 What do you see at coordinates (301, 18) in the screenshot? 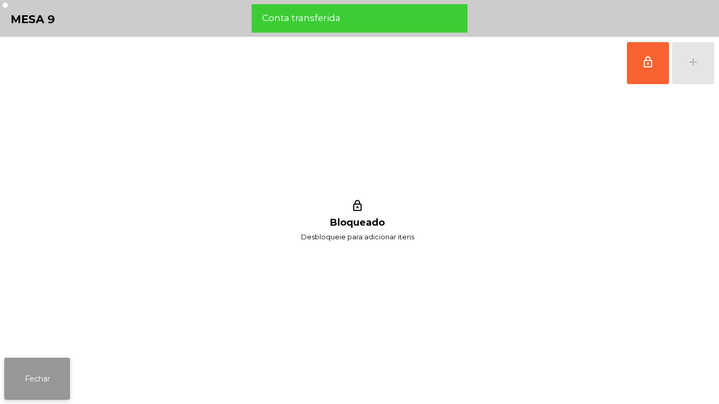
I see `span: Conta transferida` at bounding box center [301, 18].